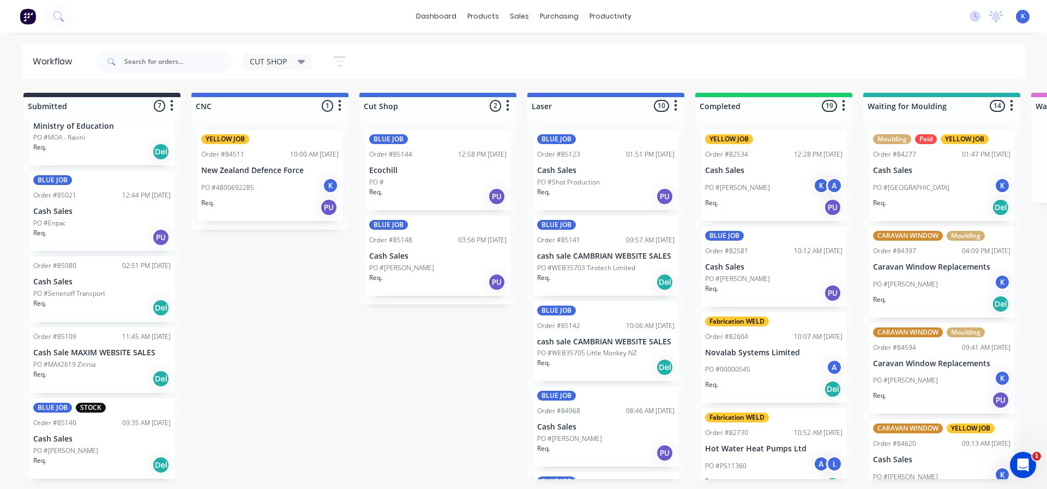 This screenshot has width=1047, height=489. Describe the element at coordinates (59, 137) in the screenshot. I see `p: PO #MOA - Ravini` at that location.